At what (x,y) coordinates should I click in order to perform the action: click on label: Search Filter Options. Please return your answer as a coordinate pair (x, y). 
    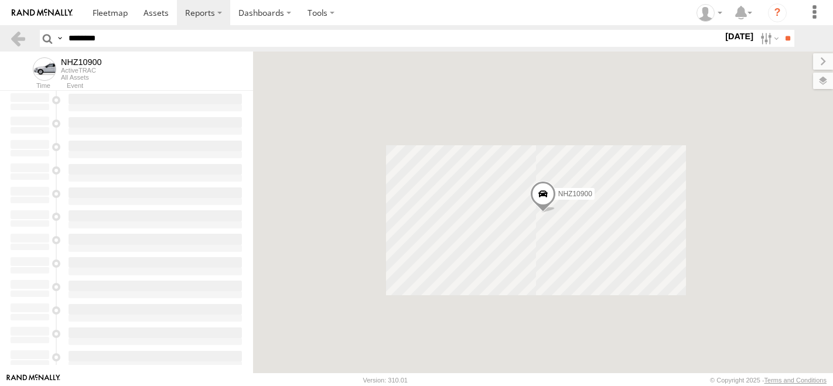
    Looking at the image, I should click on (768, 38).